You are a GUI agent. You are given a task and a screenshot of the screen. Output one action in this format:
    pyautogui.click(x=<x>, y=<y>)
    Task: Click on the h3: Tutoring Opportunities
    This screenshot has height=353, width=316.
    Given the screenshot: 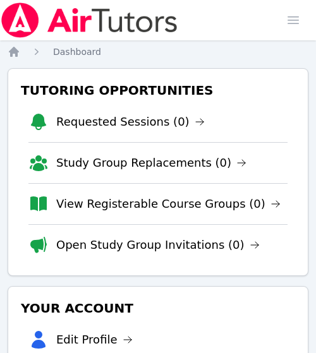 What is the action you would take?
    pyautogui.click(x=158, y=90)
    